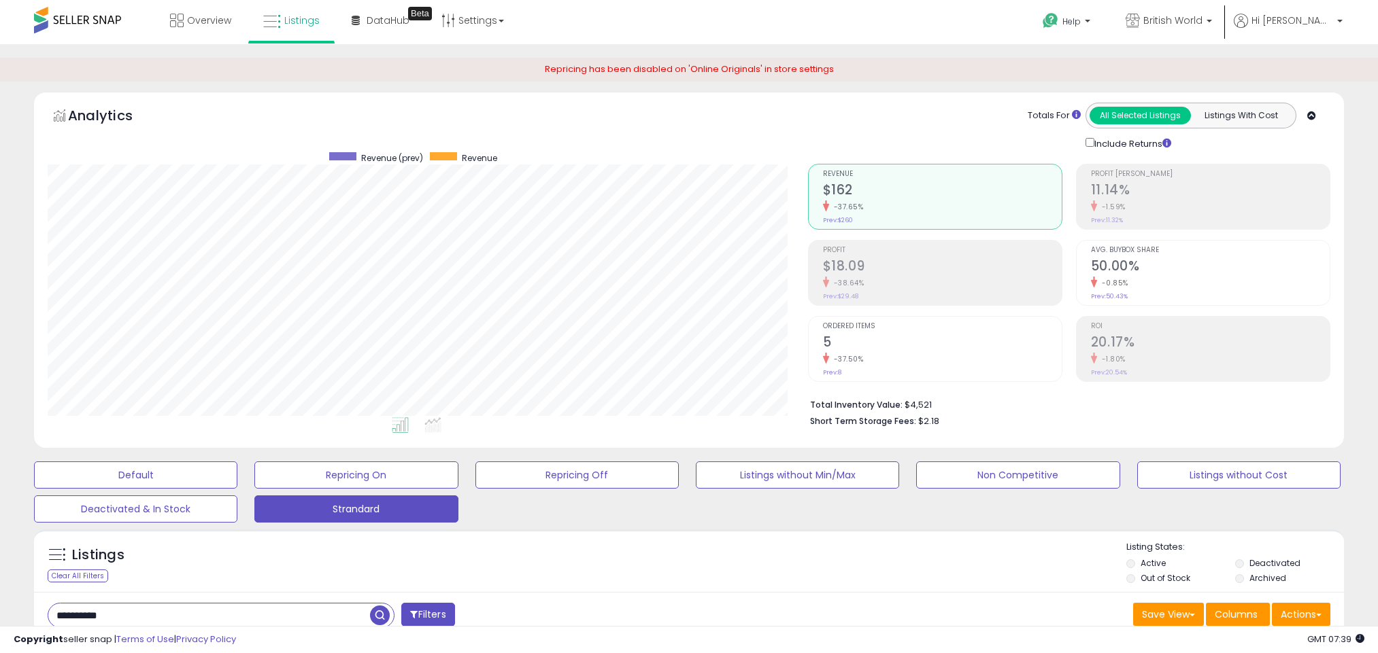  I want to click on h2: 5, so click(942, 343).